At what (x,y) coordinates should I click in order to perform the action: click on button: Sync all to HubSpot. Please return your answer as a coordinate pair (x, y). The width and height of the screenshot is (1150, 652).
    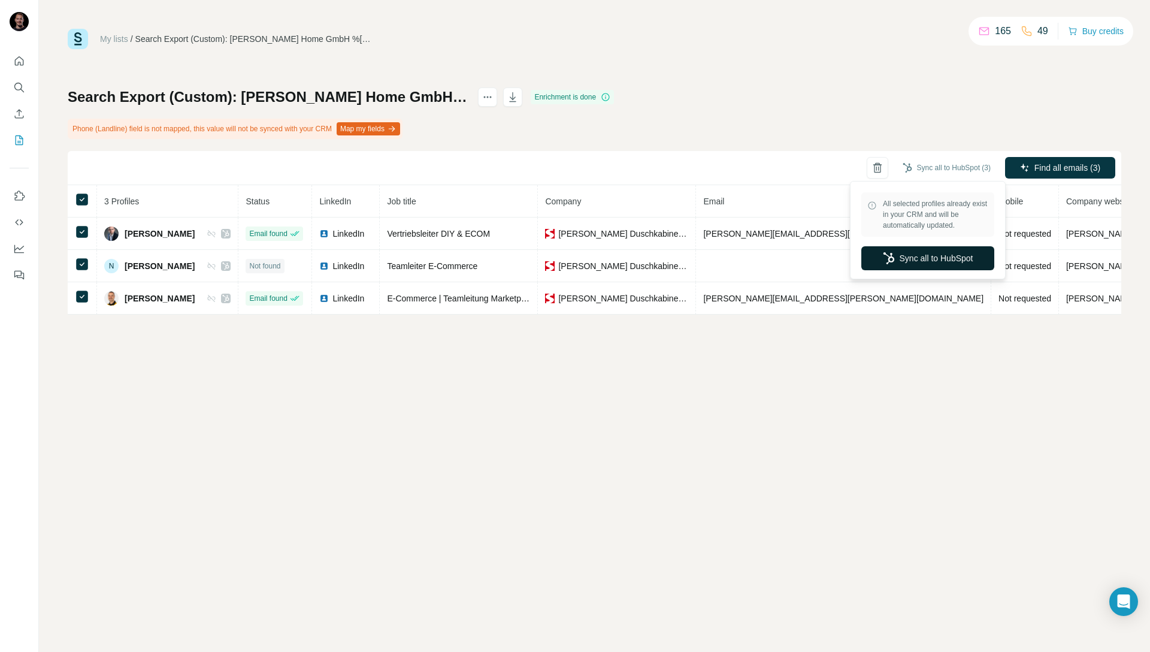
    Looking at the image, I should click on (928, 258).